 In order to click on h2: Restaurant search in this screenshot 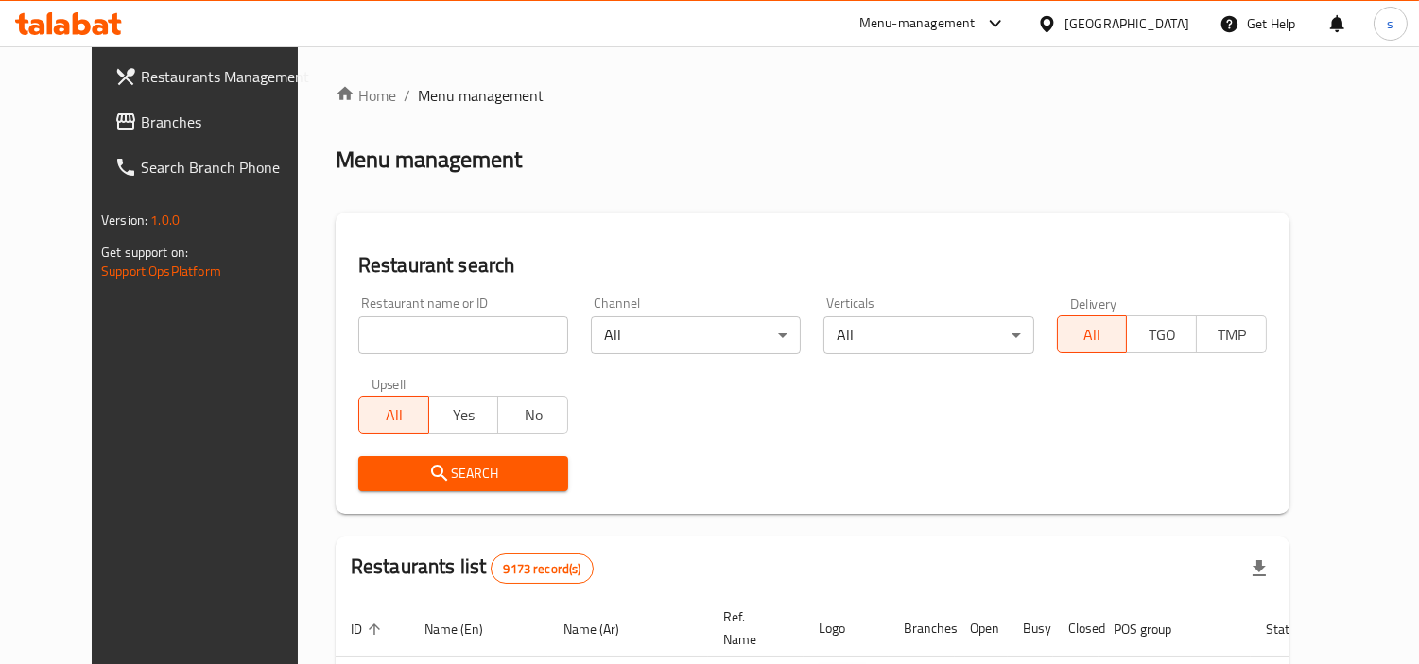, I will do `click(812, 266)`.